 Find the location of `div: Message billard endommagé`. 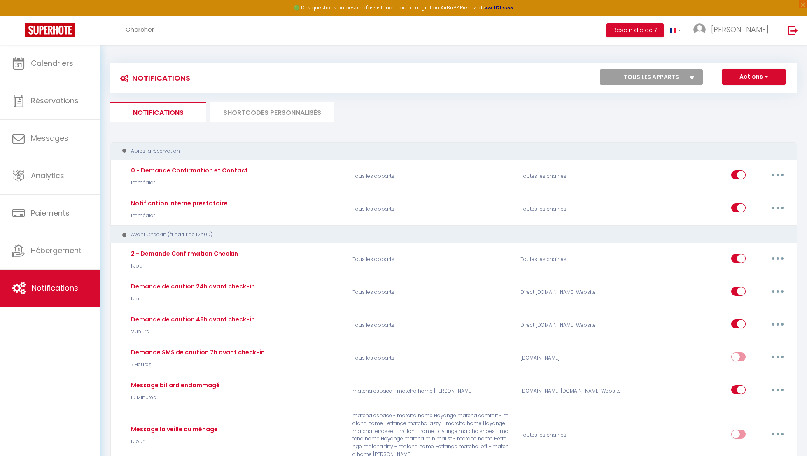

div: Message billard endommagé is located at coordinates (174, 385).